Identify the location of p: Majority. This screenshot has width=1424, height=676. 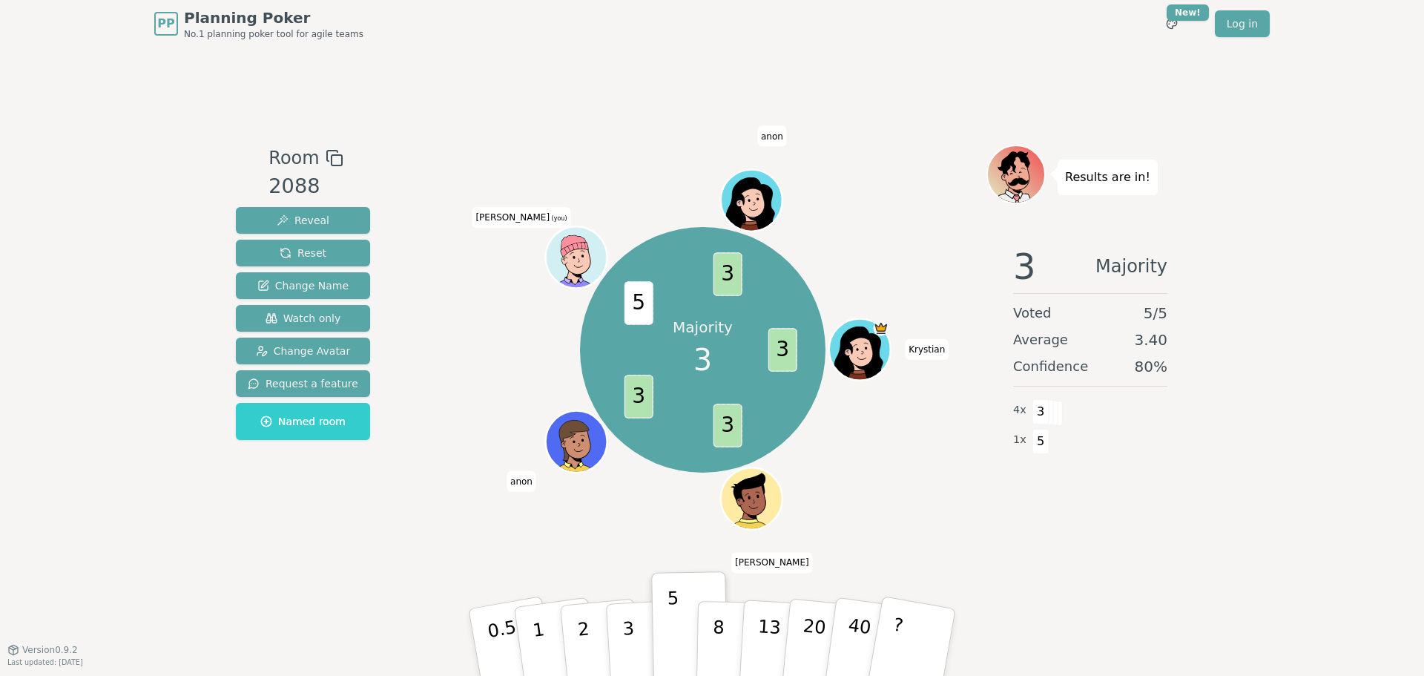
(702, 327).